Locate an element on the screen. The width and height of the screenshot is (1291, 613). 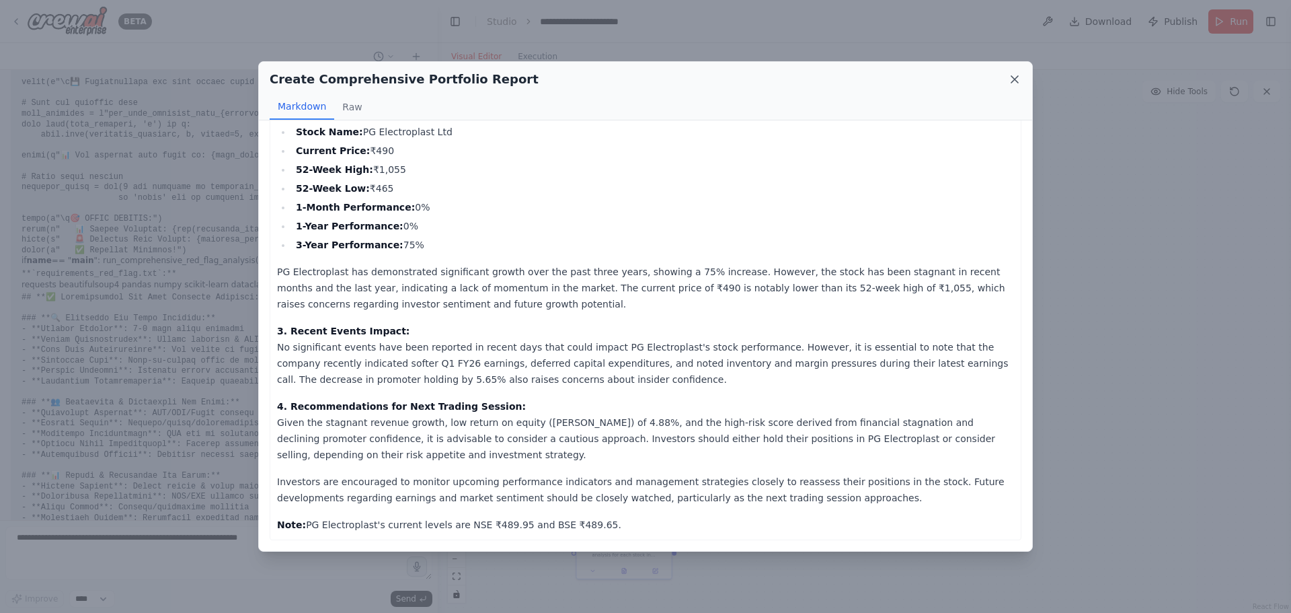
strong: Note: is located at coordinates (291, 525).